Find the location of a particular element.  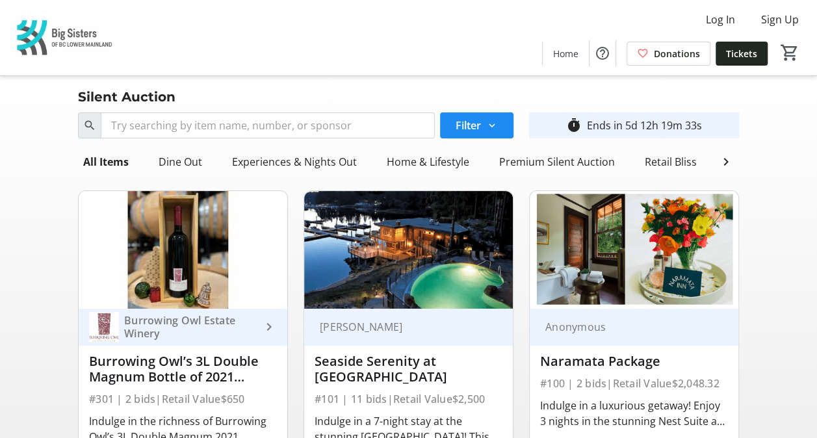

span: Sign Up is located at coordinates (780, 20).